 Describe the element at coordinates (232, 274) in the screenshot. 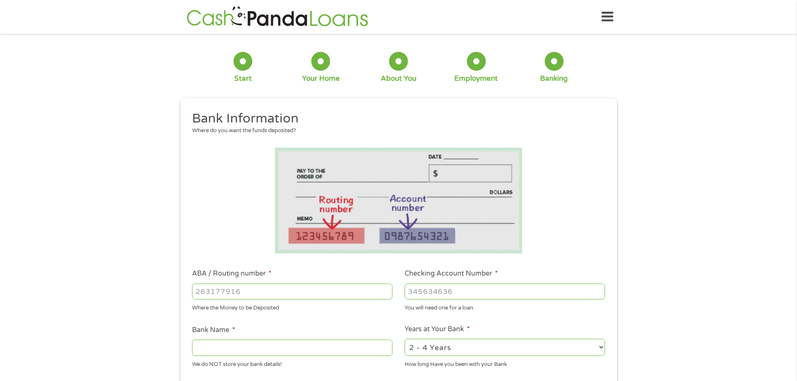

I see `label: ABA / Routing number` at that location.